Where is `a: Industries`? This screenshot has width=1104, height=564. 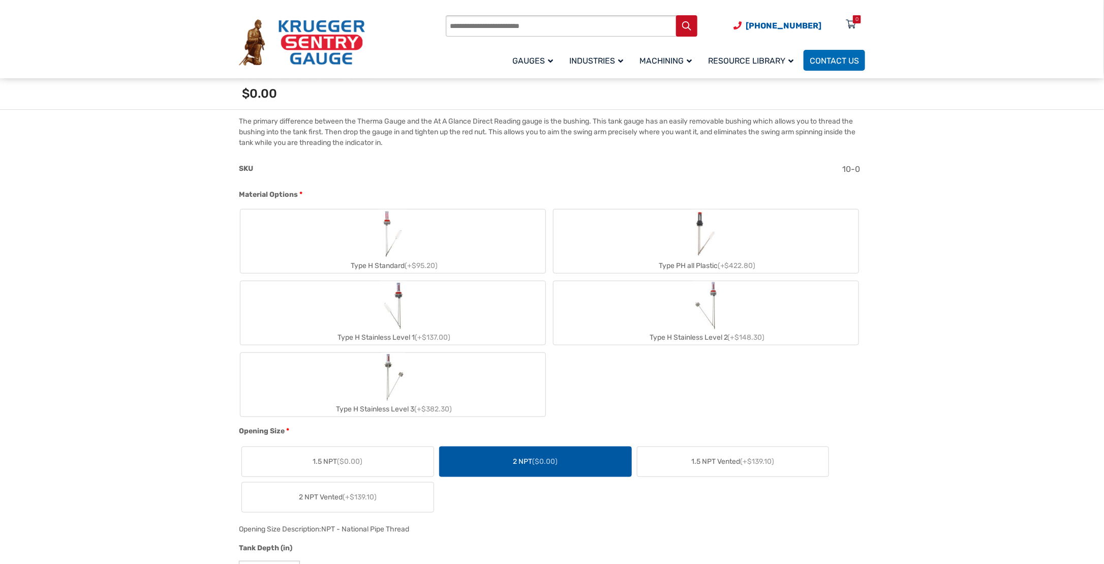
a: Industries is located at coordinates (598, 60).